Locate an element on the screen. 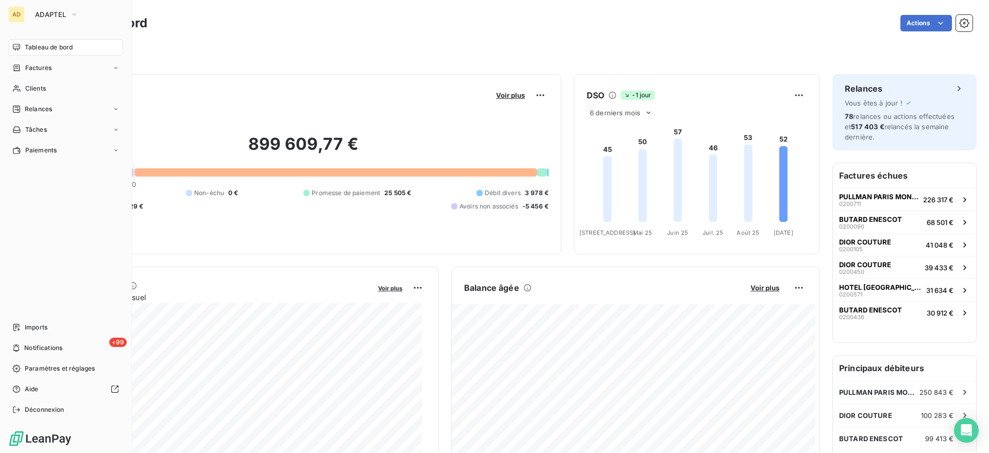 The image size is (989, 453). button: DIOR COUTURE020010541 048 € is located at coordinates (905, 245).